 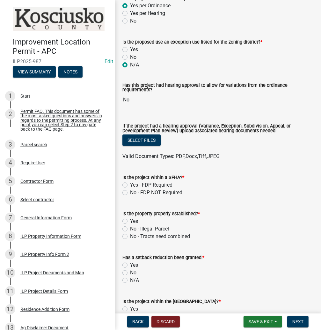 What do you see at coordinates (150, 6) in the screenshot?
I see `label: Yes per Ordinance` at bounding box center [150, 6].